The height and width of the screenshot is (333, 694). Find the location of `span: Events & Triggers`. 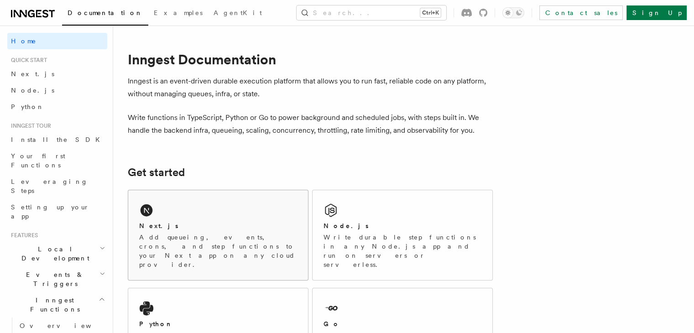

span: Events & Triggers is located at coordinates (53, 279).